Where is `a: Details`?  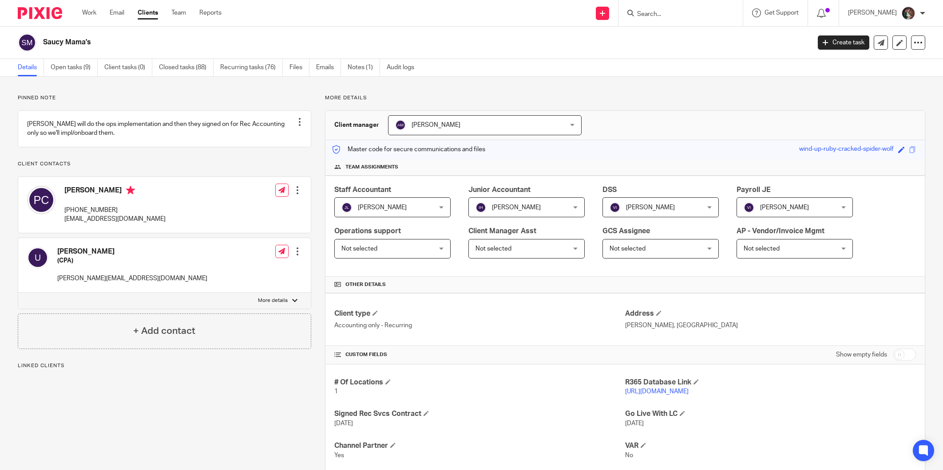
a: Details is located at coordinates (31, 67).